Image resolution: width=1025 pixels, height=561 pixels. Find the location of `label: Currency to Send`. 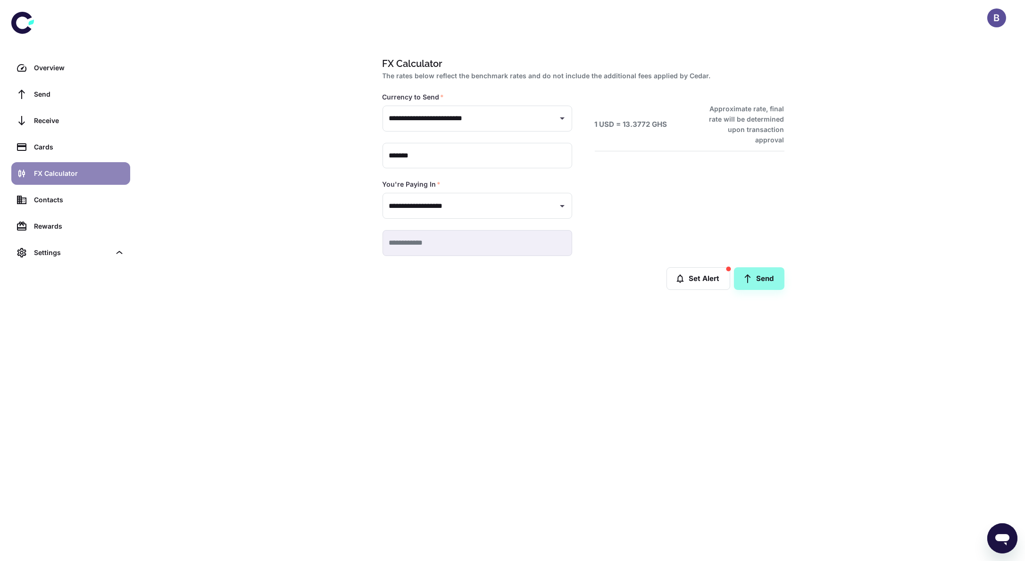

label: Currency to Send is located at coordinates (413, 97).